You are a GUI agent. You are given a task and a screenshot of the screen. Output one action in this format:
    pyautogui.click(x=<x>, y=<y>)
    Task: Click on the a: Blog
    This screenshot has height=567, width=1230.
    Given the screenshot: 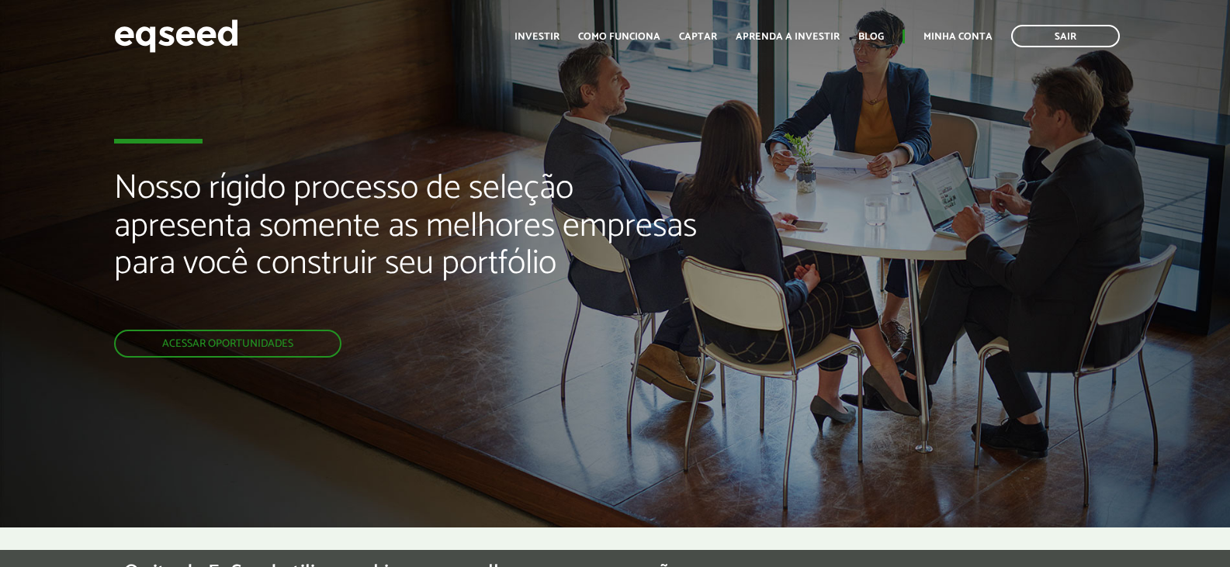 What is the action you would take?
    pyautogui.click(x=871, y=36)
    